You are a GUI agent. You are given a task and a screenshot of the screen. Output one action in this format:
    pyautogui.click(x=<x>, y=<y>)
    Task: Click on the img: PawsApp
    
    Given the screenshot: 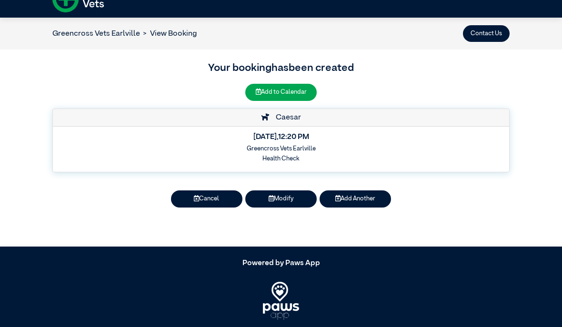 What is the action you would take?
    pyautogui.click(x=281, y=301)
    